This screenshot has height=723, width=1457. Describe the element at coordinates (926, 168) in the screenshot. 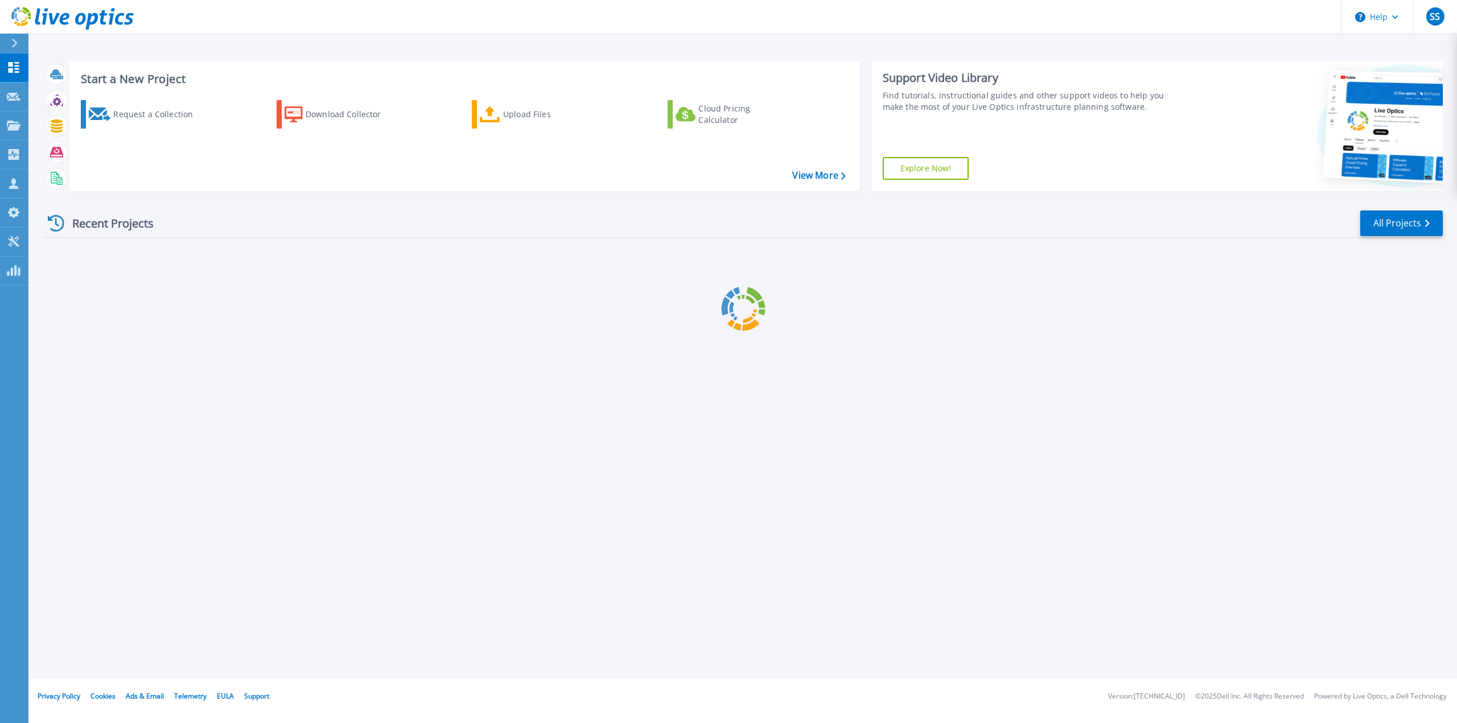

I see `a: Explore Now!` at that location.